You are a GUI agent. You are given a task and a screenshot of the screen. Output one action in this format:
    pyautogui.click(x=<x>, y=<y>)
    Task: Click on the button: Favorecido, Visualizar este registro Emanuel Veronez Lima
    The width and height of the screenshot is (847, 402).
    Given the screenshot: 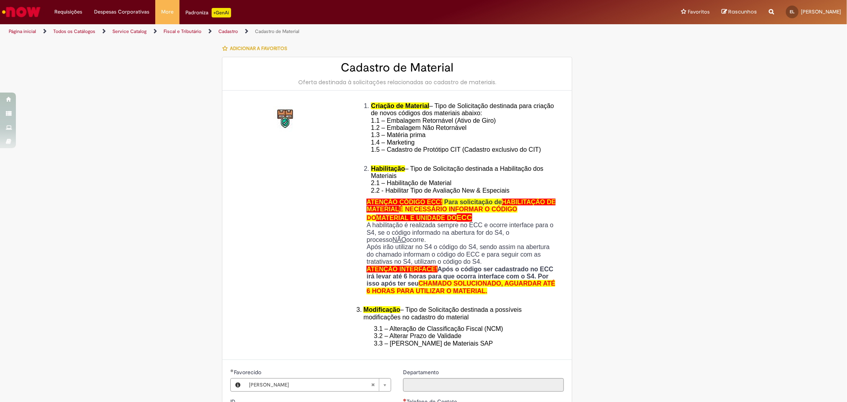 What is the action you would take?
    pyautogui.click(x=238, y=385)
    